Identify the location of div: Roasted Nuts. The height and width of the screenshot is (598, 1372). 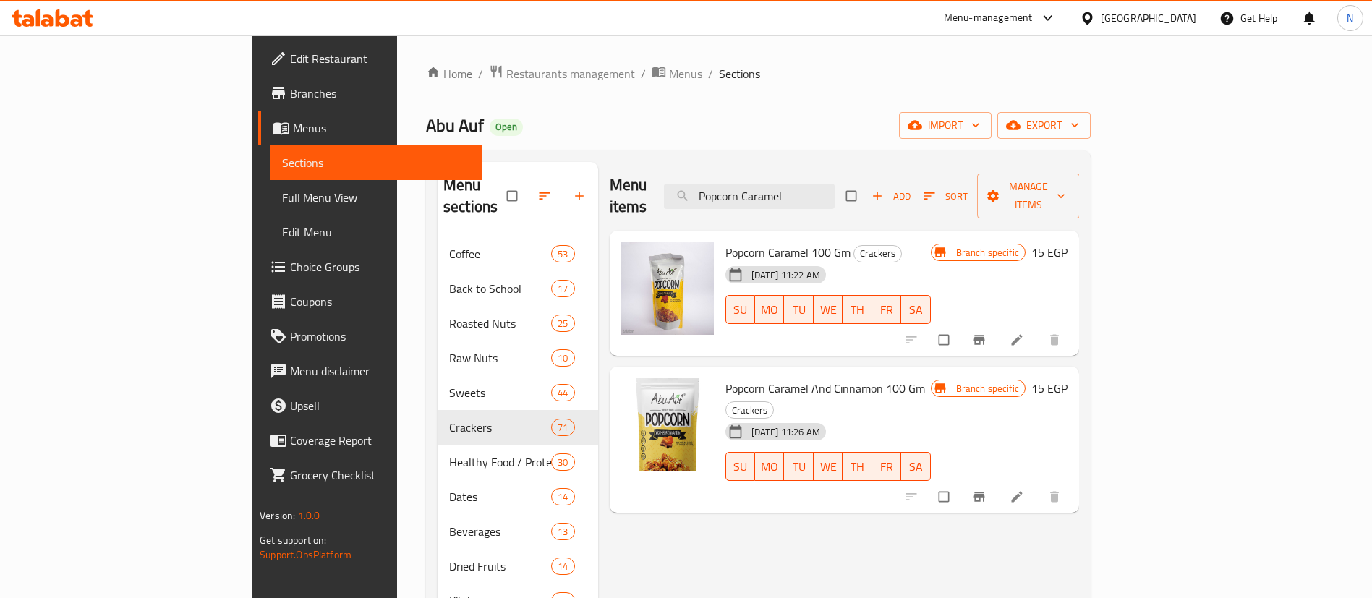
(500, 323).